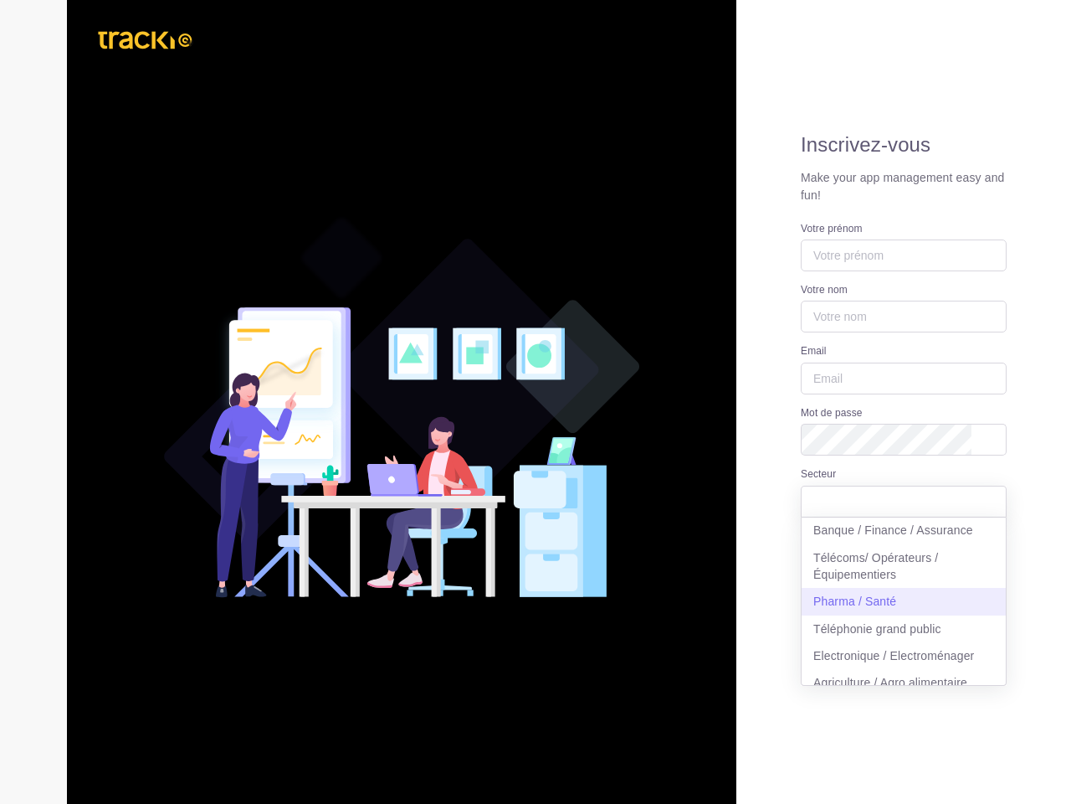 This screenshot has height=804, width=1071. I want to click on img: Register V2, so click(402, 402).